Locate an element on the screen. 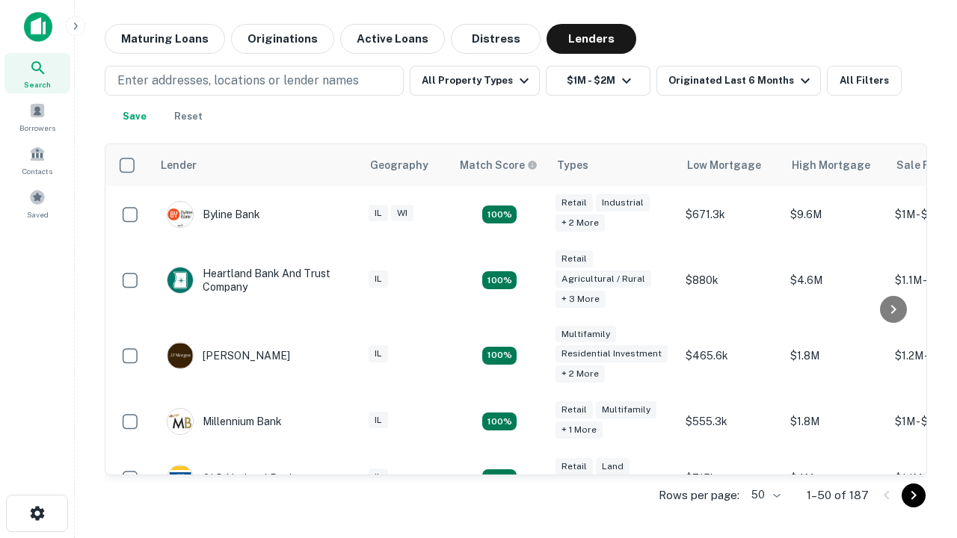  button: Originations is located at coordinates (283, 39).